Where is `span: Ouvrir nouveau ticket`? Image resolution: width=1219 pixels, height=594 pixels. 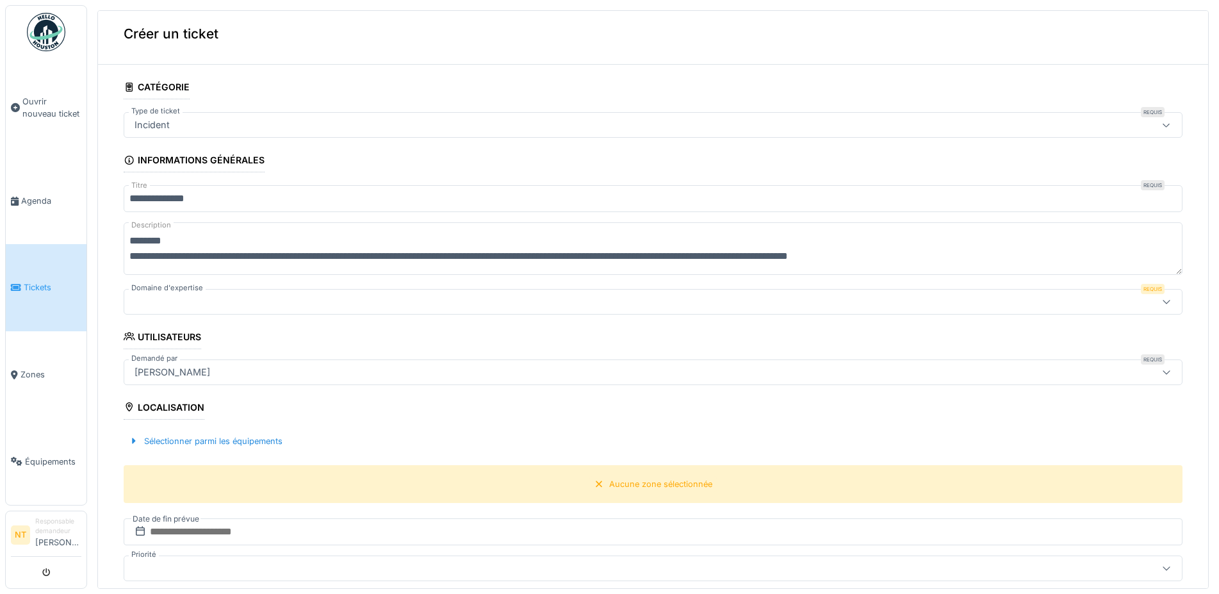 span: Ouvrir nouveau ticket is located at coordinates (52, 108).